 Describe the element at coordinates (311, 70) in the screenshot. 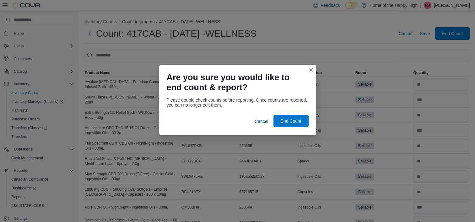

I see `button: Closes this modal window` at that location.